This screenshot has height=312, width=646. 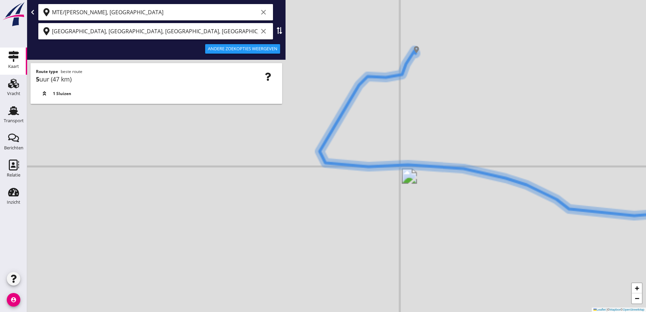 I want to click on input: Vertrekpunt, so click(x=155, y=12).